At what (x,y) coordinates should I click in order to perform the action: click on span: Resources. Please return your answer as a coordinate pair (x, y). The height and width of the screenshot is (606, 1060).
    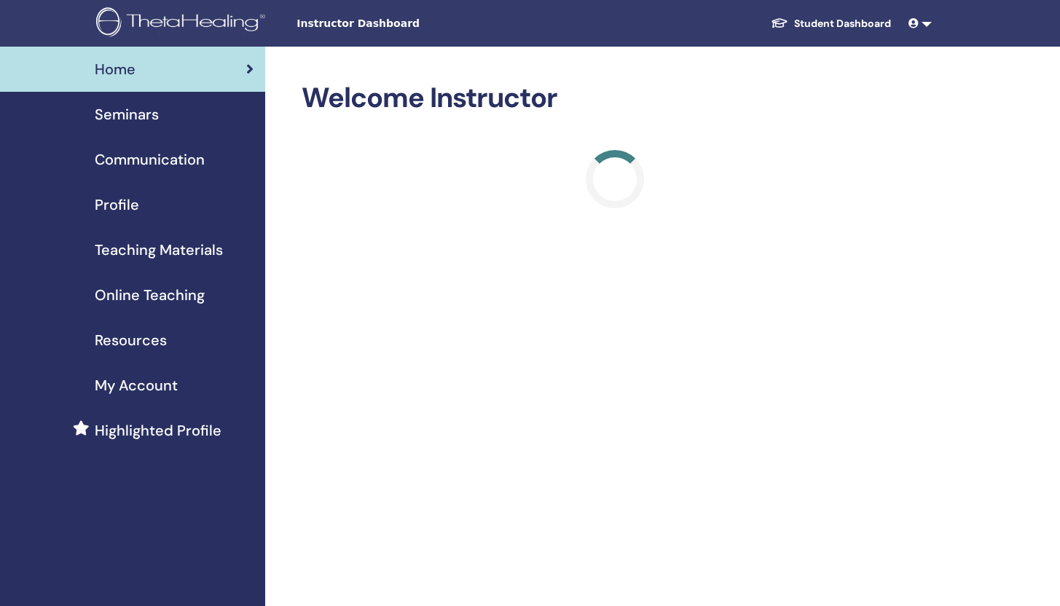
    Looking at the image, I should click on (130, 340).